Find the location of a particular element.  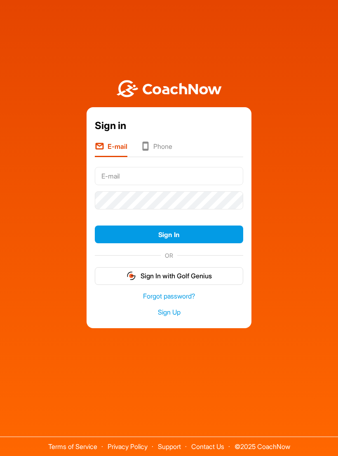

button: Sign In is located at coordinates (169, 234).